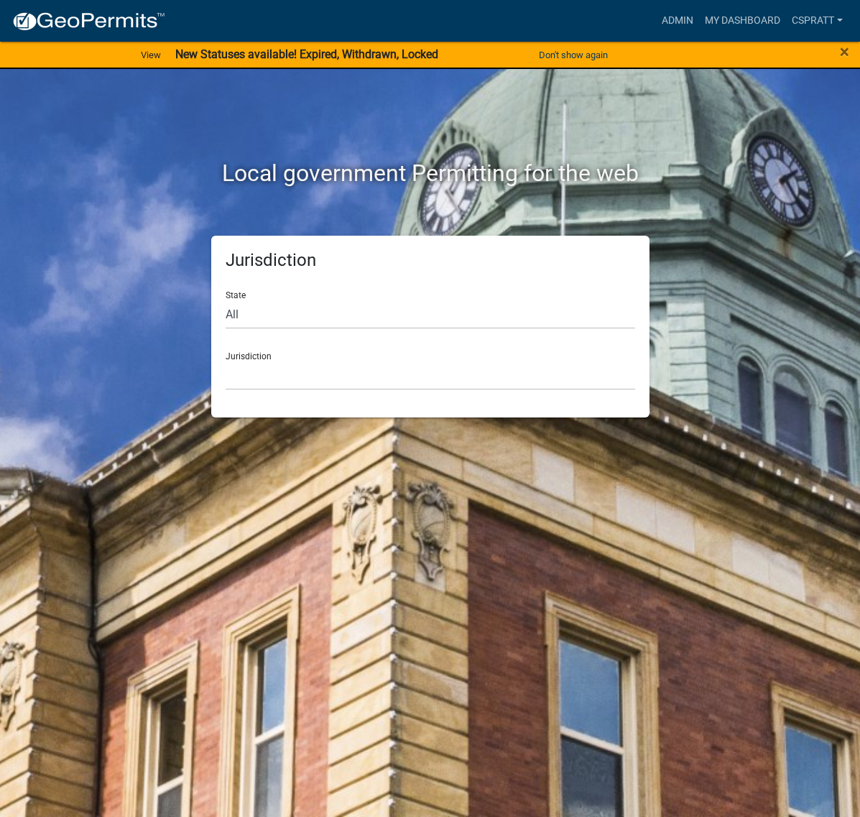 Image resolution: width=860 pixels, height=817 pixels. Describe the element at coordinates (678, 21) in the screenshot. I see `a: Admin` at that location.